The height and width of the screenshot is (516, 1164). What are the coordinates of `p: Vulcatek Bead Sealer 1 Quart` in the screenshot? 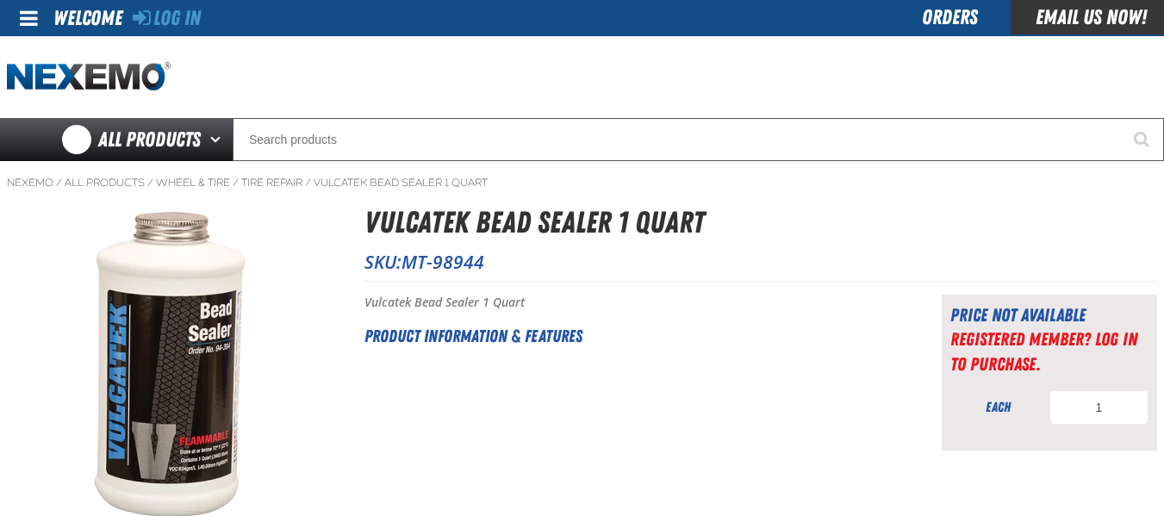 It's located at (632, 302).